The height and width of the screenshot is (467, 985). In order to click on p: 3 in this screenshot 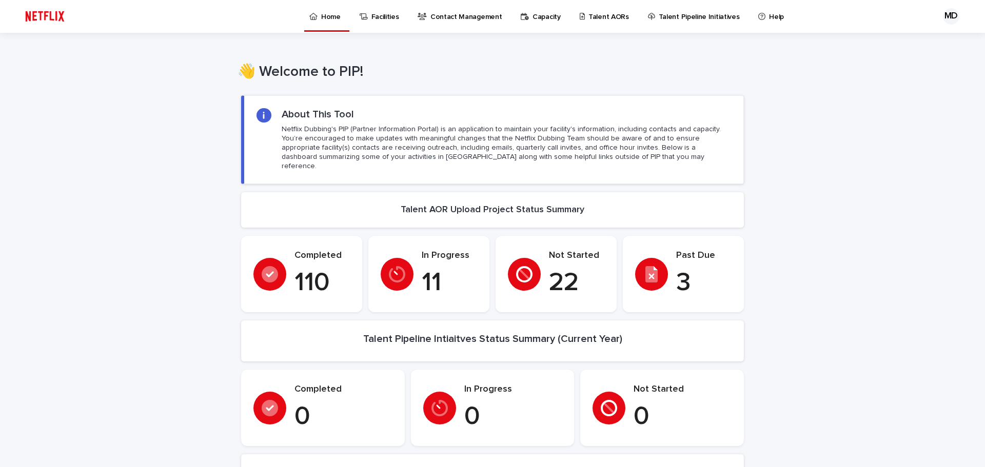, I will do `click(704, 283)`.